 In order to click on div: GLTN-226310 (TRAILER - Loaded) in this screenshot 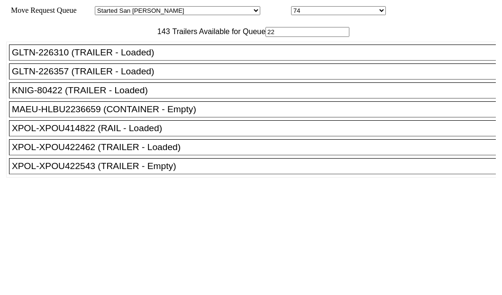, I will do `click(257, 53)`.